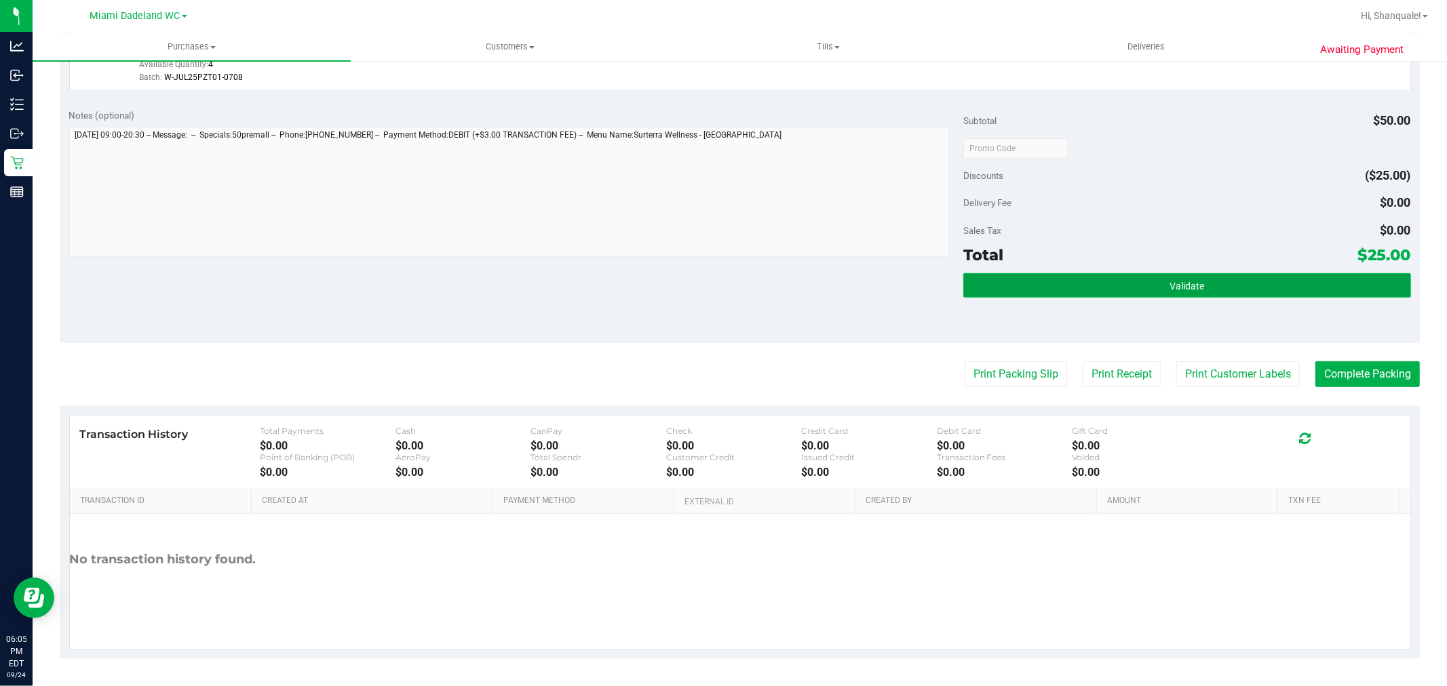 The height and width of the screenshot is (686, 1447). Describe the element at coordinates (1392, 120) in the screenshot. I see `span: $50.00` at that location.